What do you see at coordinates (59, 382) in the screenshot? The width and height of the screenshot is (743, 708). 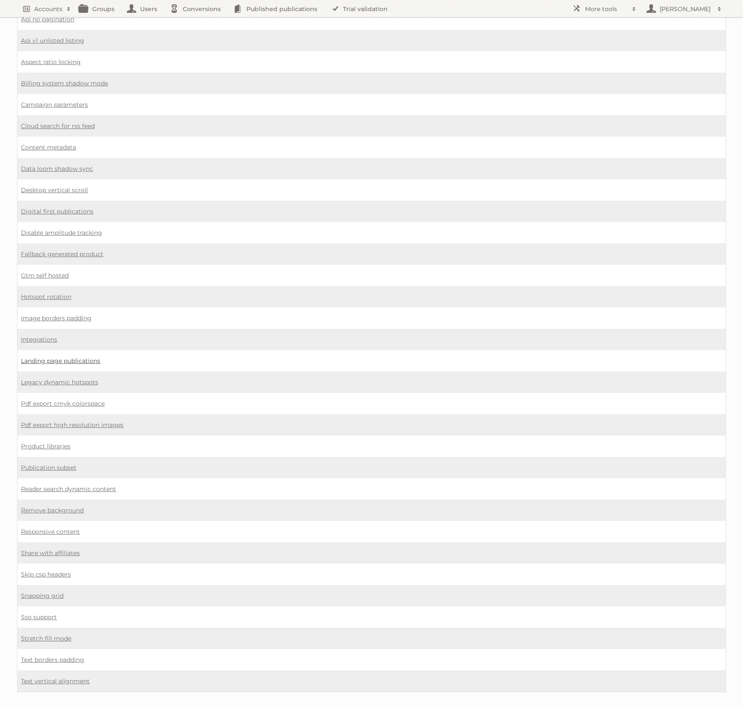 I see `a: Legacy dynamic hotspots` at bounding box center [59, 382].